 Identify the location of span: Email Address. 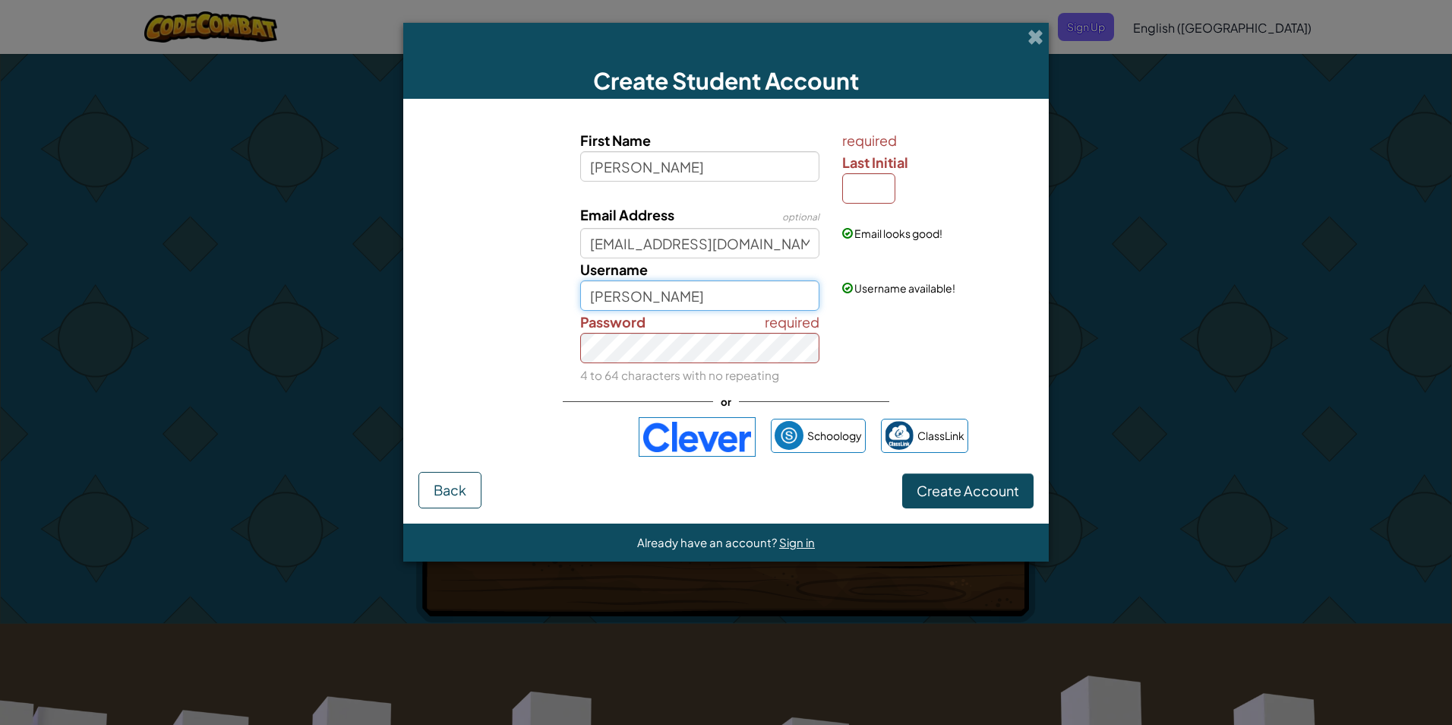
(627, 214).